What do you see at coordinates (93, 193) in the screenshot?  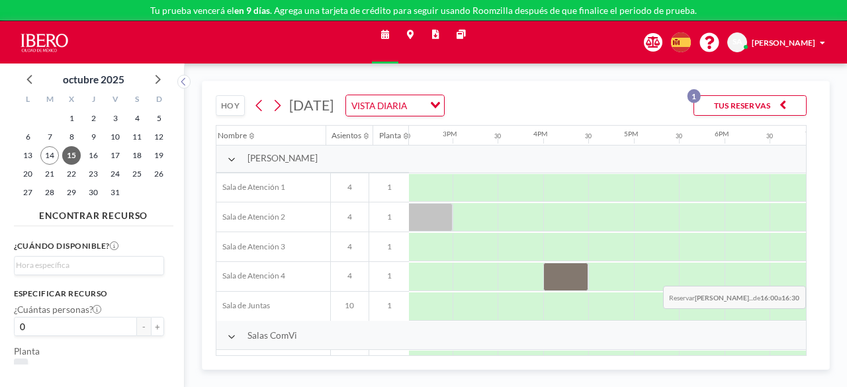 I see `span: jueves, 30 de octubre de 2025` at bounding box center [93, 193].